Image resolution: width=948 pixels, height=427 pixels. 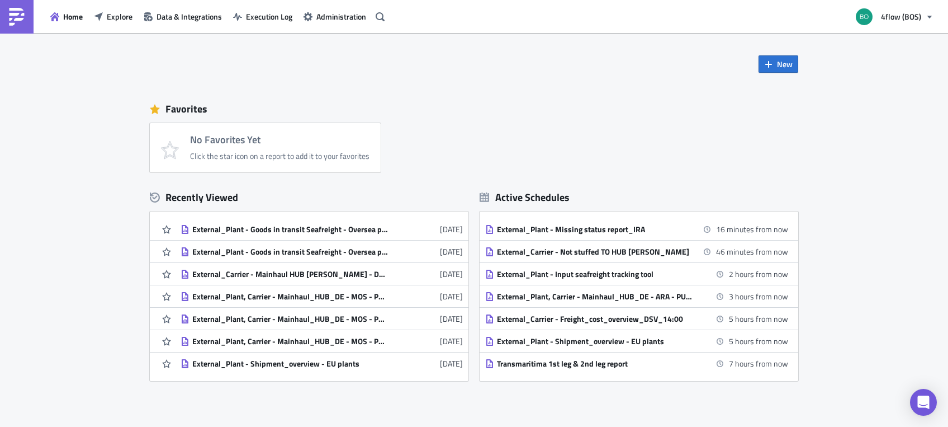 I want to click on span: Data & Integrations, so click(x=189, y=16).